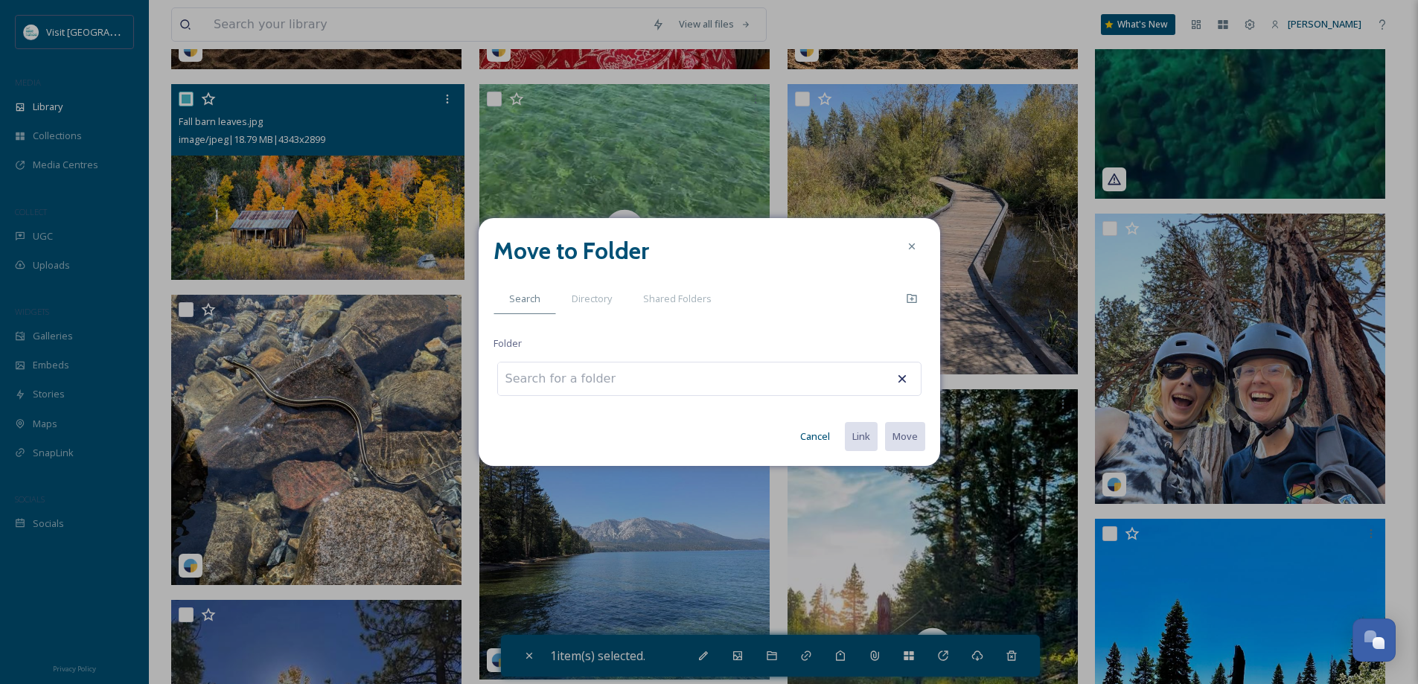 The height and width of the screenshot is (684, 1418). What do you see at coordinates (677, 299) in the screenshot?
I see `span: Shared Folders` at bounding box center [677, 299].